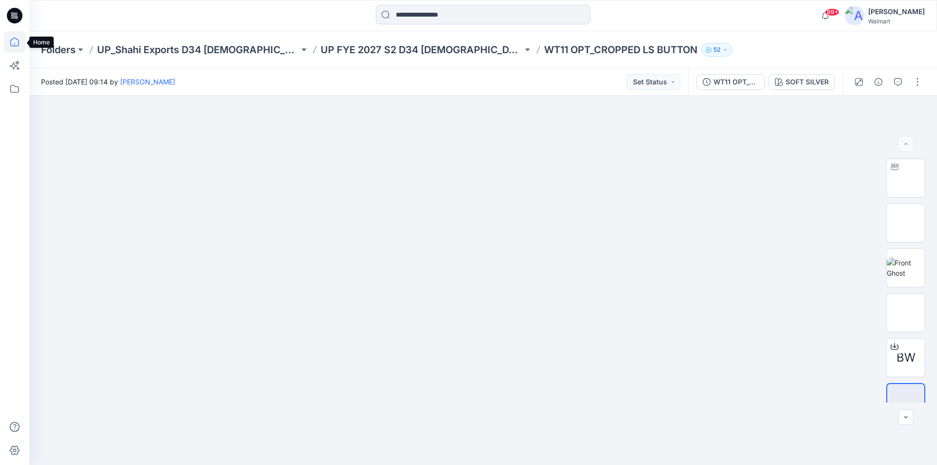 Image resolution: width=937 pixels, height=465 pixels. What do you see at coordinates (906, 358) in the screenshot?
I see `span: BW` at bounding box center [906, 358].